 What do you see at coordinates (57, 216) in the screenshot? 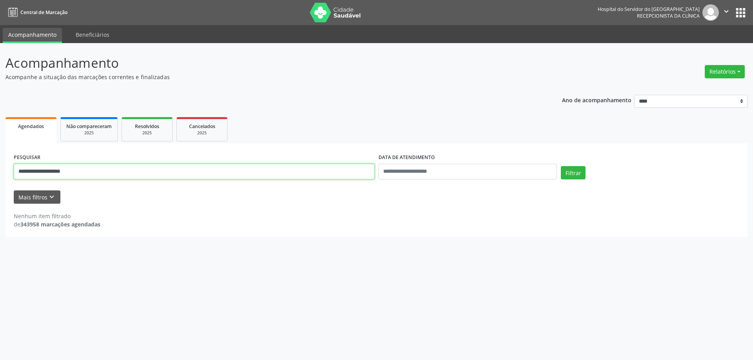
I see `div: Nenhum item filtrado` at bounding box center [57, 216].